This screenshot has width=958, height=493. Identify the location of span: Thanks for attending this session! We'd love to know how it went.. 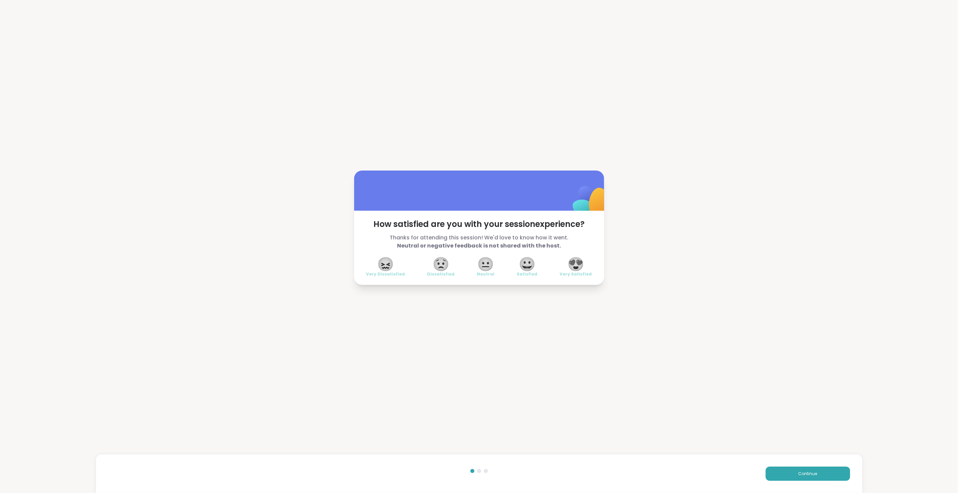
(479, 242).